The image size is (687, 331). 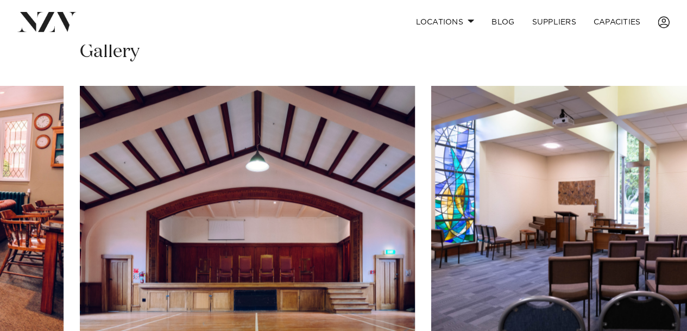 I want to click on a: Capacities, so click(x=617, y=22).